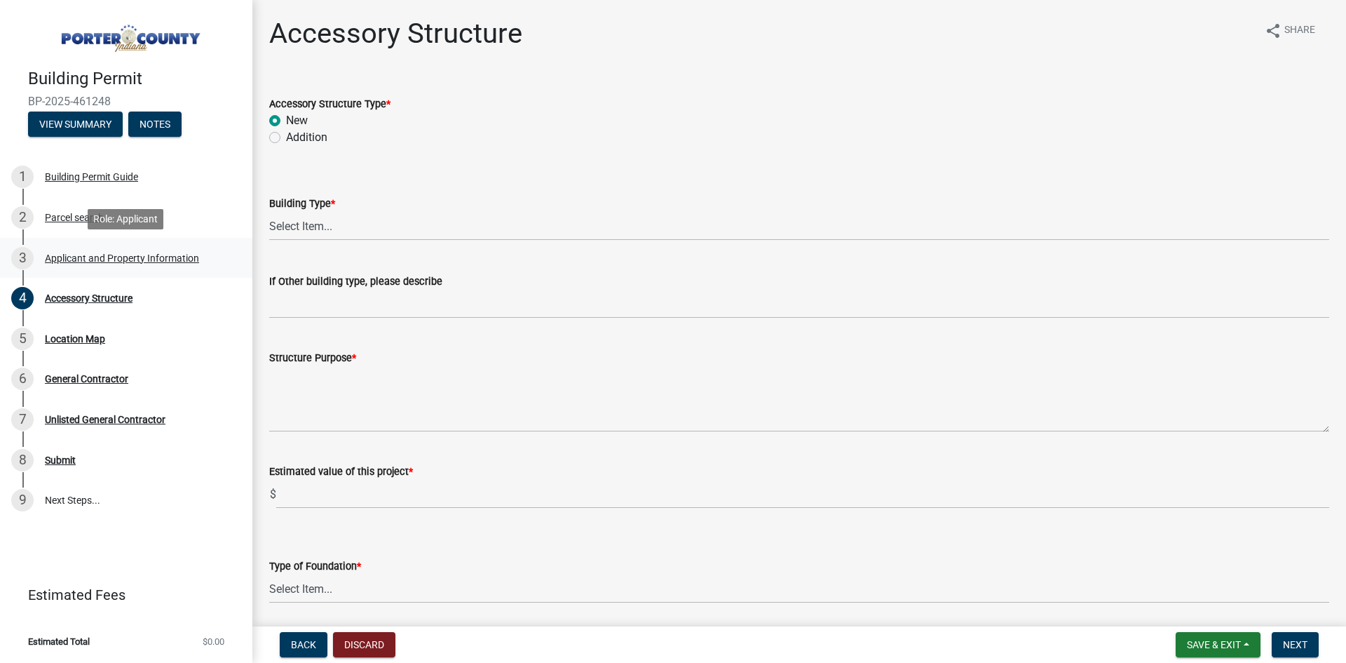 Image resolution: width=1346 pixels, height=663 pixels. I want to click on button: Discard, so click(364, 644).